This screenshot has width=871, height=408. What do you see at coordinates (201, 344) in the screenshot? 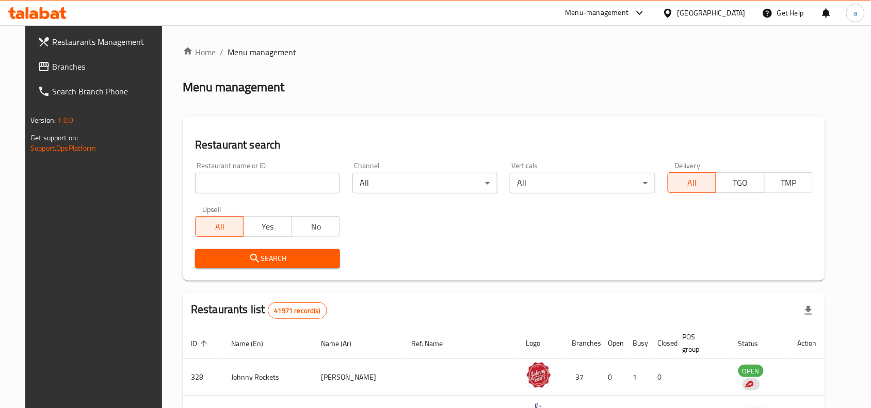
I see `span: ID` at bounding box center [201, 344].